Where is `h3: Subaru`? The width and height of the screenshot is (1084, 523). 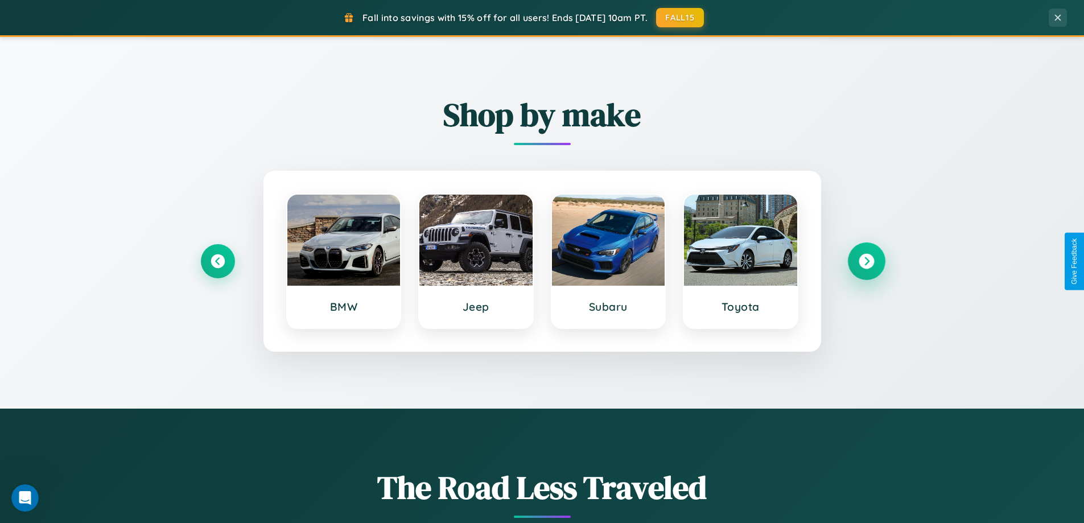 h3: Subaru is located at coordinates (608, 307).